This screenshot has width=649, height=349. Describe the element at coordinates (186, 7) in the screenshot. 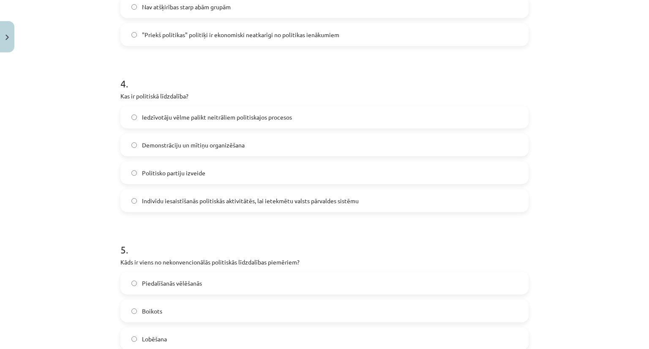

I see `span: Nav atšķirības starp abām grupām` at that location.